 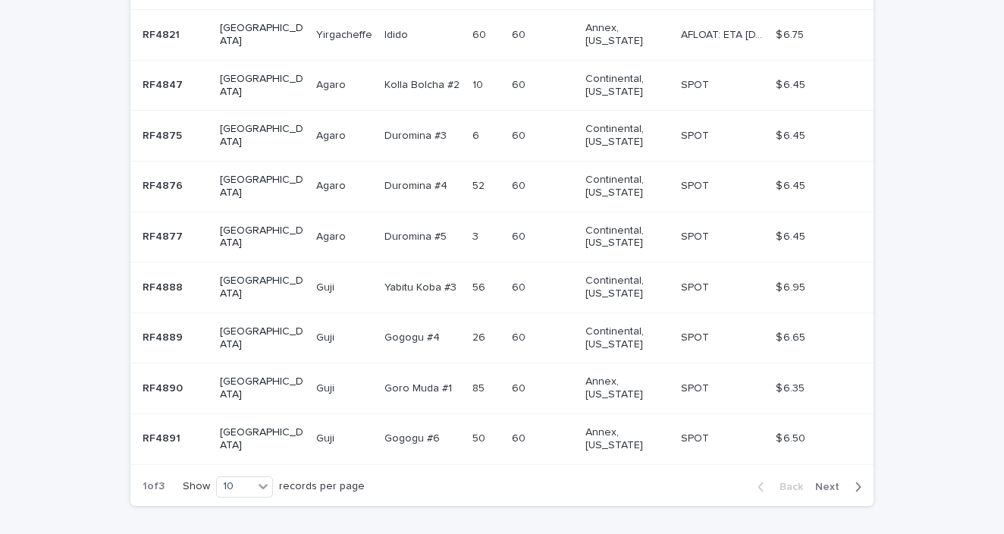 I want to click on p: 6, so click(x=477, y=134).